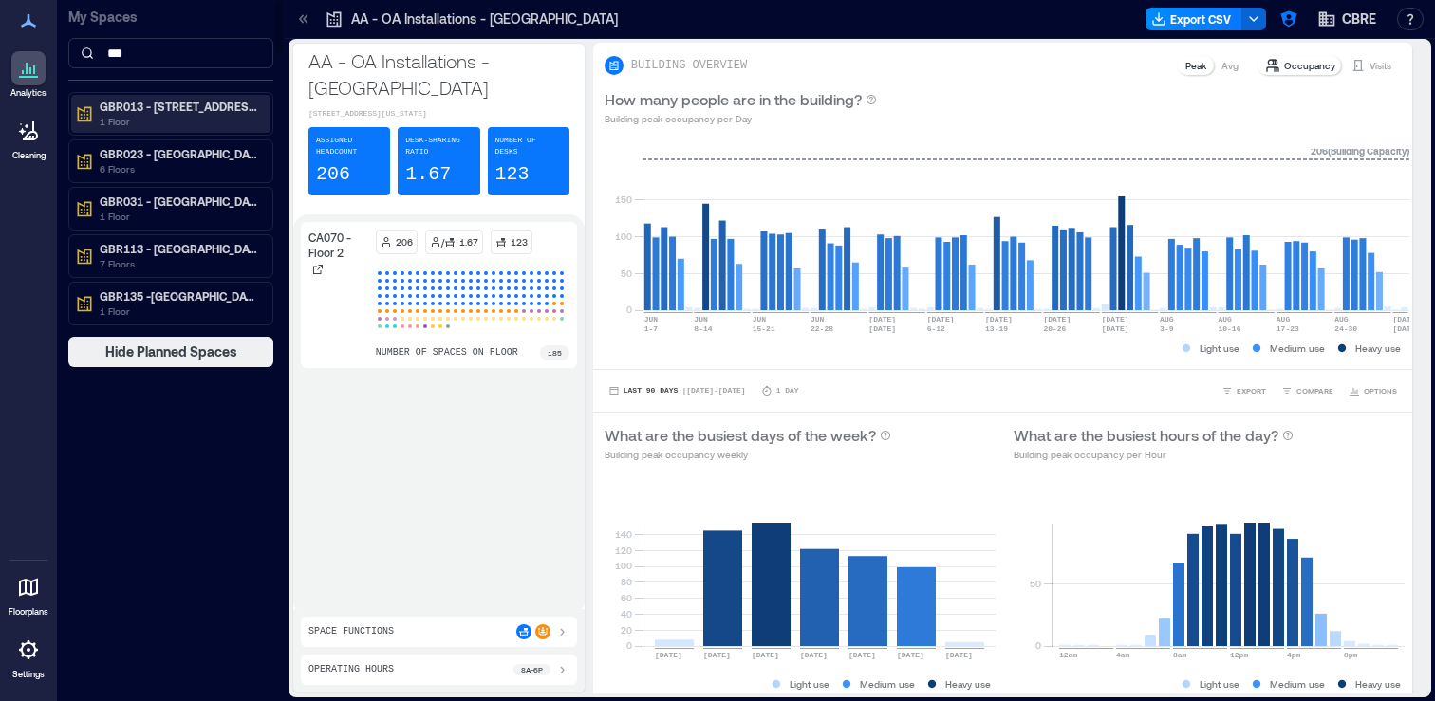  What do you see at coordinates (351, 632) in the screenshot?
I see `p: Space Functions` at bounding box center [351, 632].